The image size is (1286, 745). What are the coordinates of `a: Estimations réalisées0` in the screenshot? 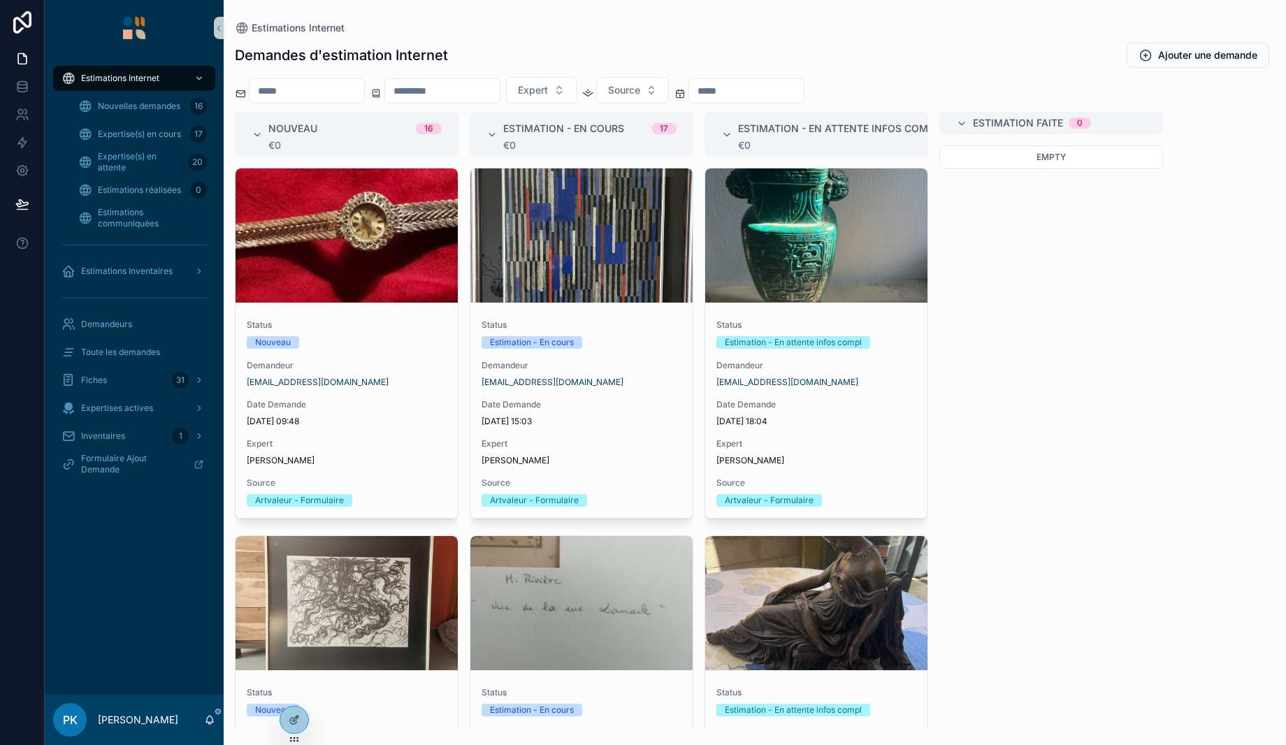 It's located at (143, 190).